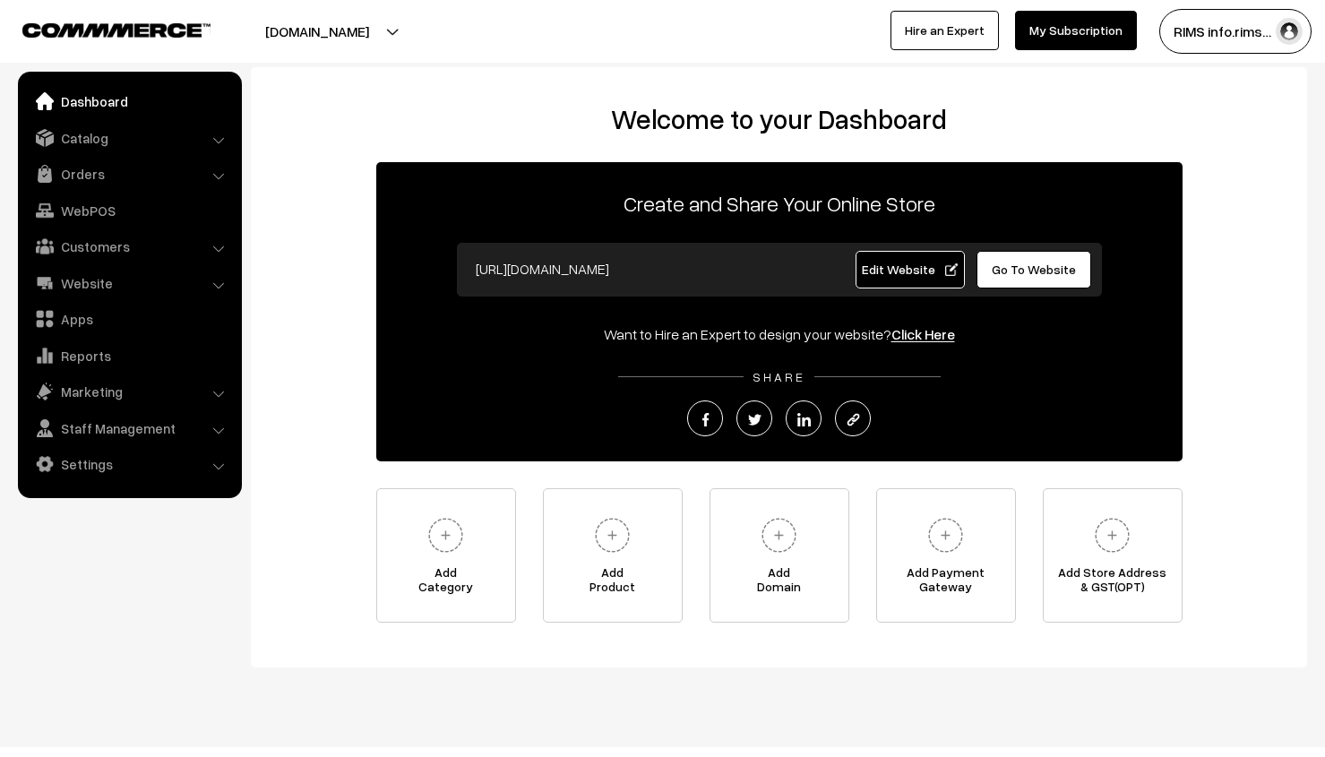 The height and width of the screenshot is (757, 1325). I want to click on a: Edit Website, so click(911, 270).